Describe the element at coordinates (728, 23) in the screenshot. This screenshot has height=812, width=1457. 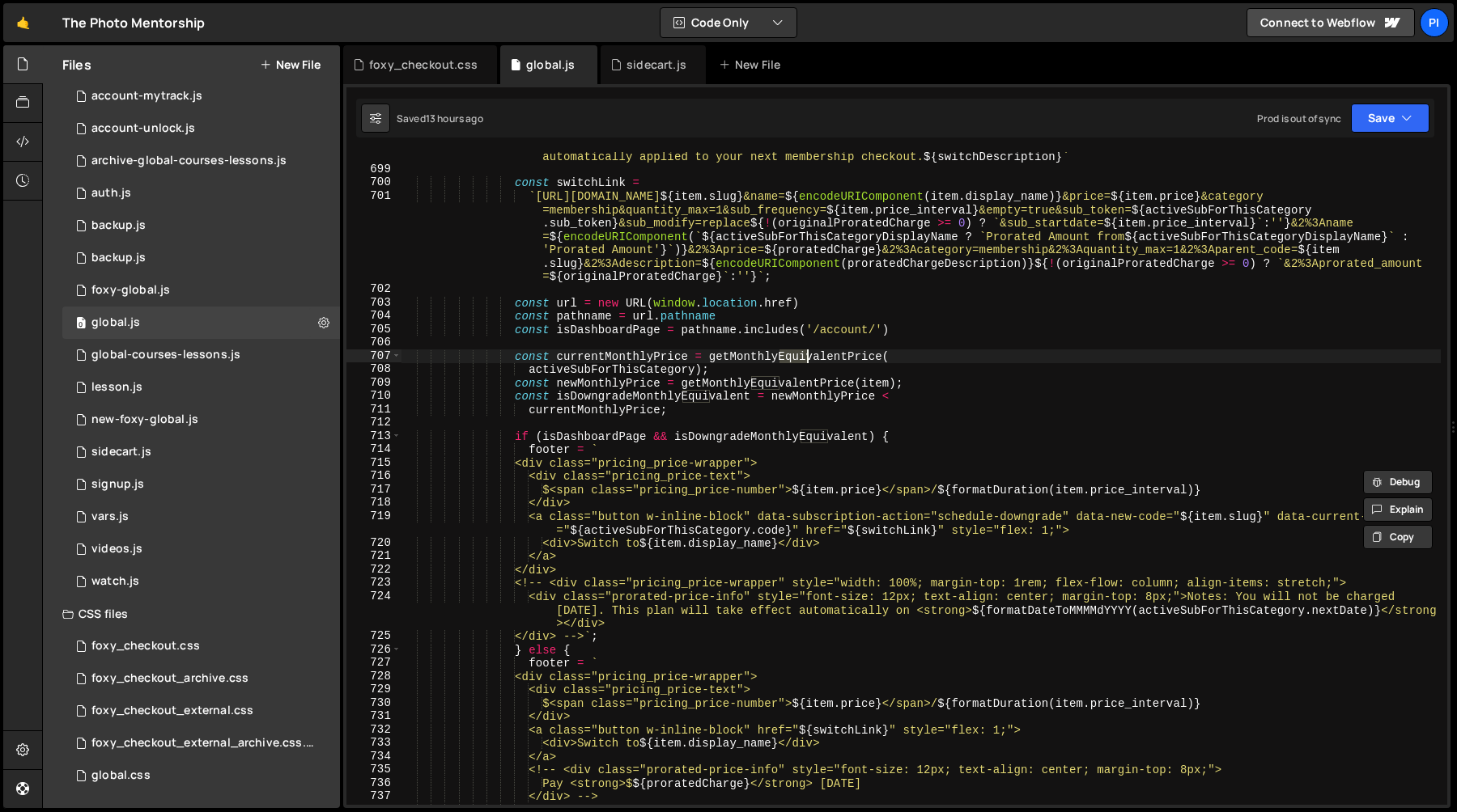
I see `button: Code Only` at that location.